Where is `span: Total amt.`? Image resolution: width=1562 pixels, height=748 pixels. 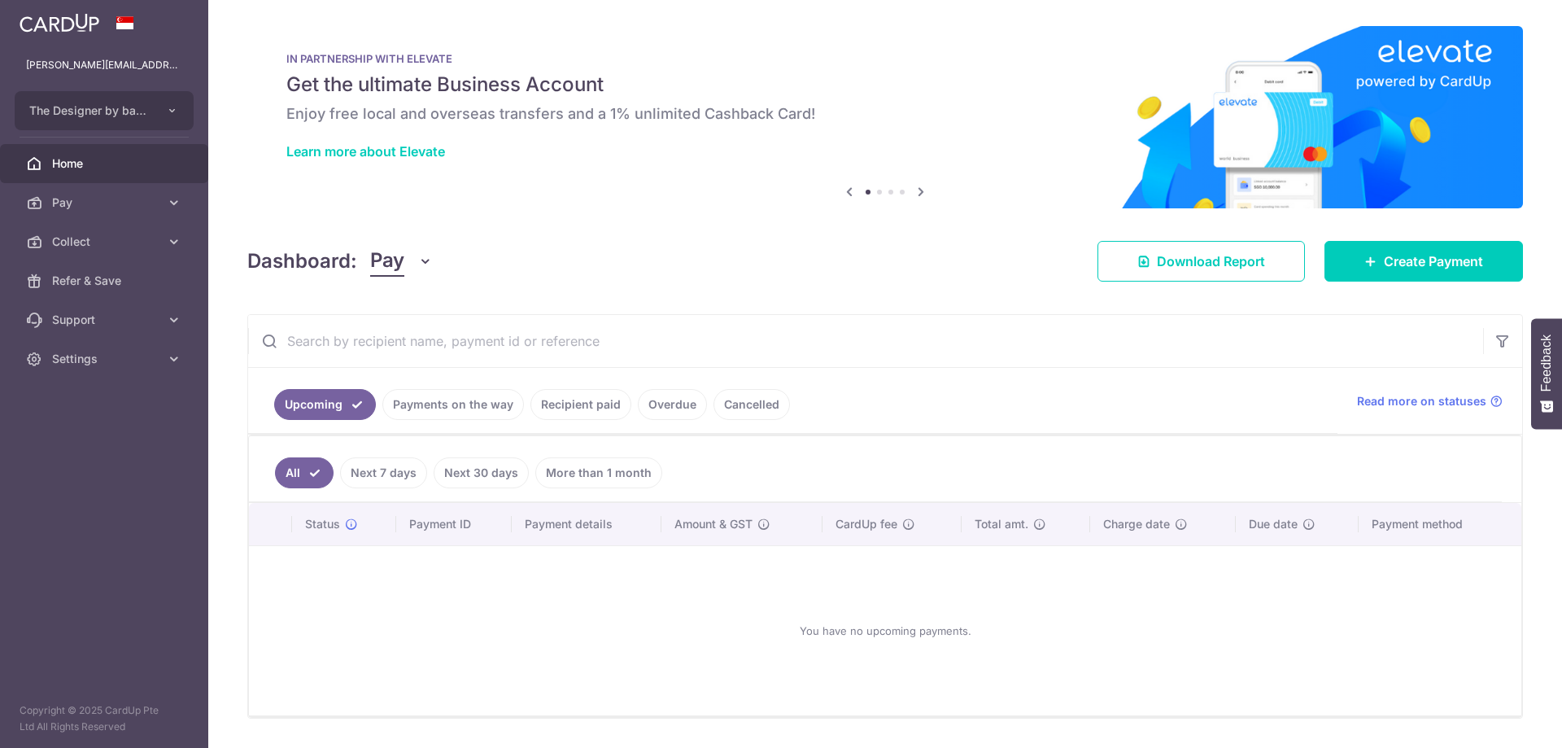
span: Total amt. is located at coordinates (1001, 524).